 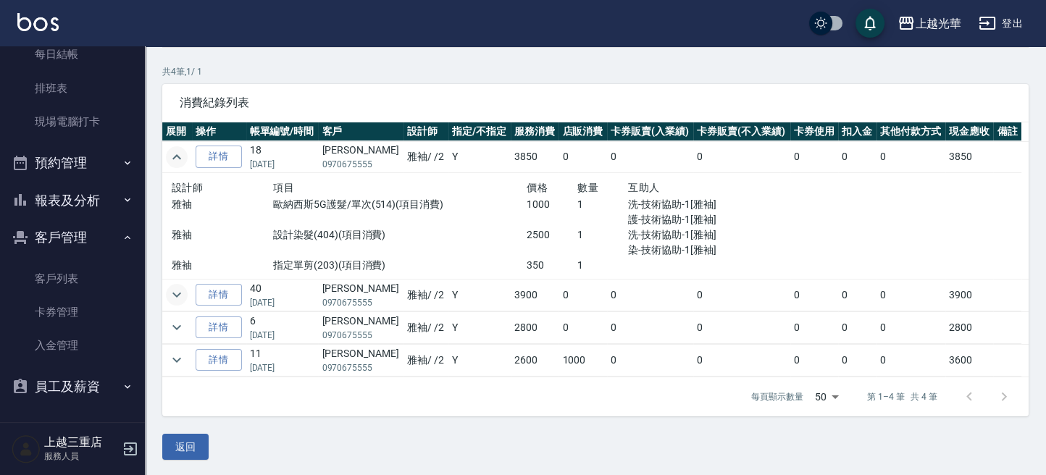 I want to click on td: 3900, so click(x=534, y=295).